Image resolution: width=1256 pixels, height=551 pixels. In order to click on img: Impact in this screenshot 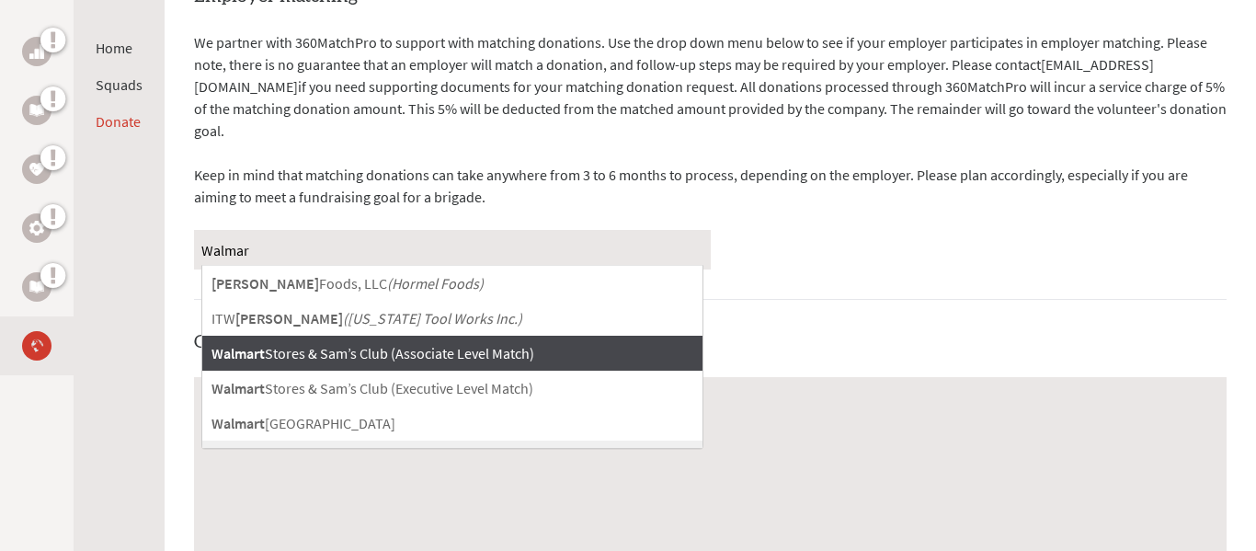, I will do `click(37, 287)`.